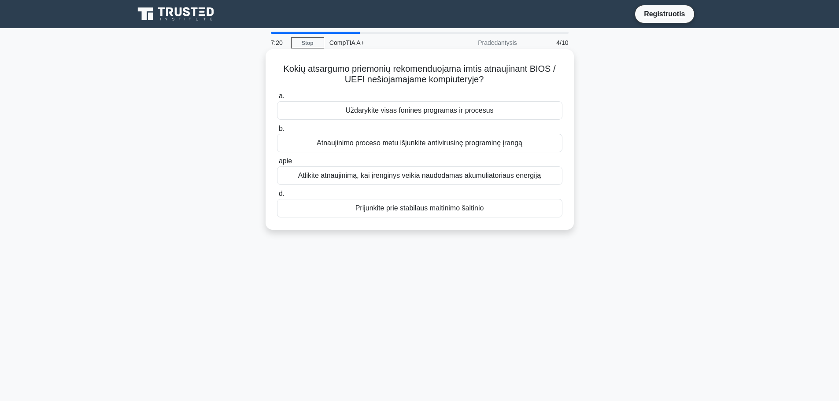 Image resolution: width=839 pixels, height=401 pixels. I want to click on font: Registruotis, so click(664, 14).